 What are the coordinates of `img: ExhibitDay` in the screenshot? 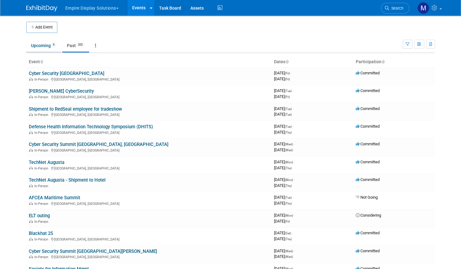 It's located at (42, 8).